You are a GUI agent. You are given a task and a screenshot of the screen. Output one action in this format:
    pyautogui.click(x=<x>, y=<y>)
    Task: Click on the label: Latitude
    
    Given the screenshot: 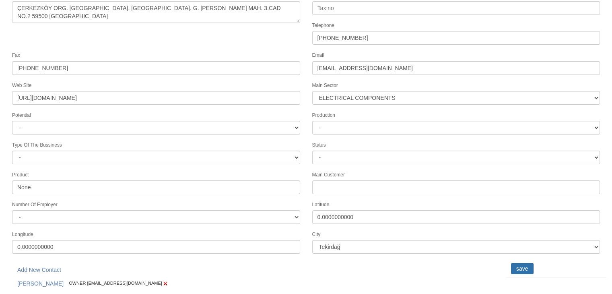 What is the action you would take?
    pyautogui.click(x=321, y=204)
    